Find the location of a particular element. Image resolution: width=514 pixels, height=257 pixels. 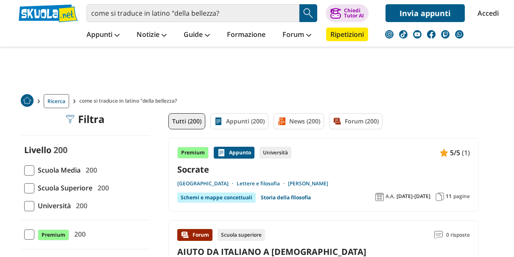

a: Home is located at coordinates (27, 101).